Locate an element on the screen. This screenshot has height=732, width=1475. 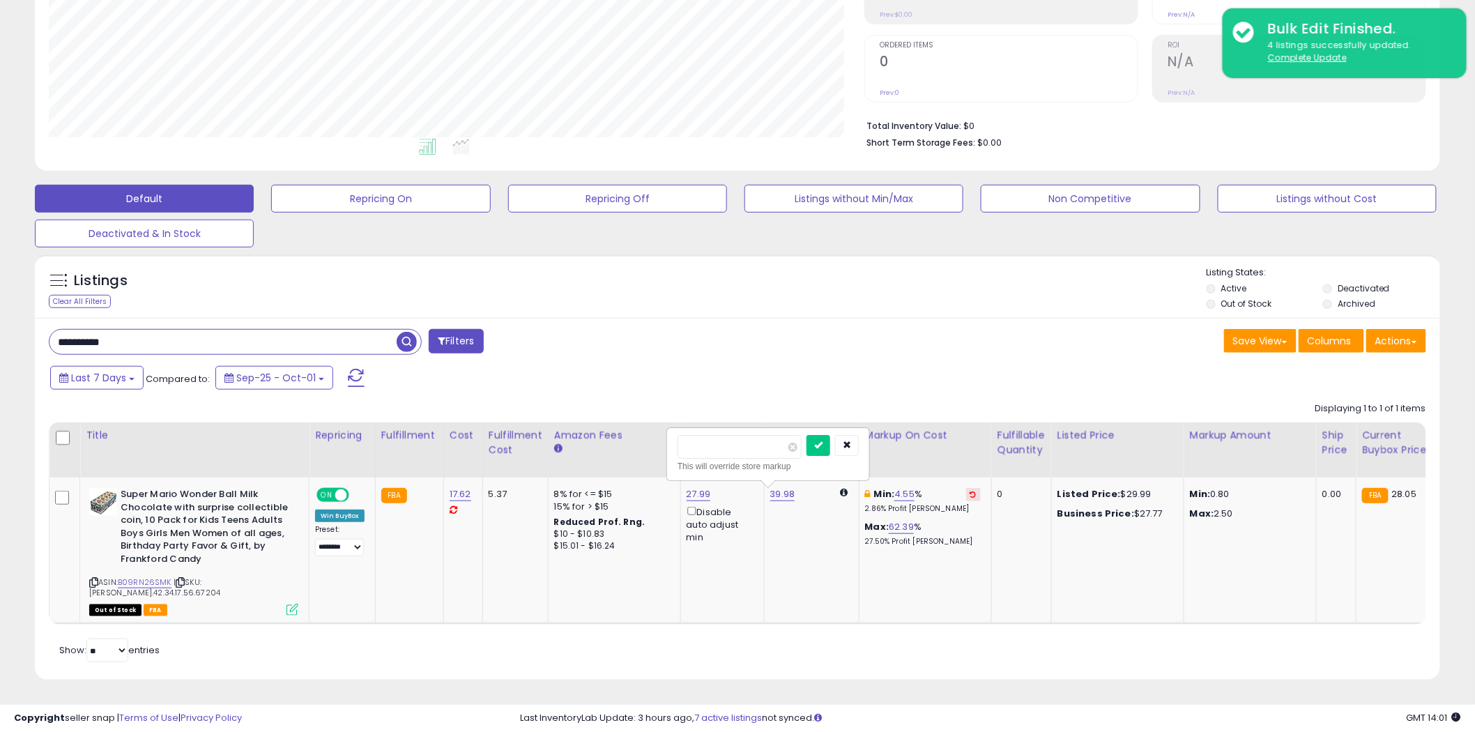
span: Ordered Items is located at coordinates (1009, 45).